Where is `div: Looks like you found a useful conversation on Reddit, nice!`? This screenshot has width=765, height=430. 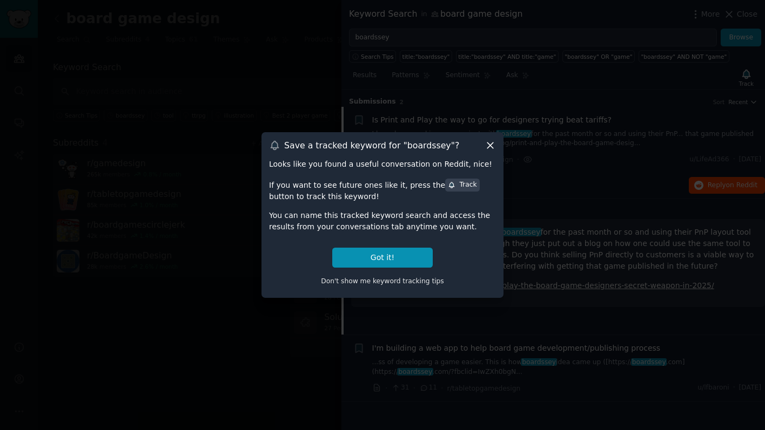
div: Looks like you found a useful conversation on Reddit, nice! is located at coordinates (382, 164).